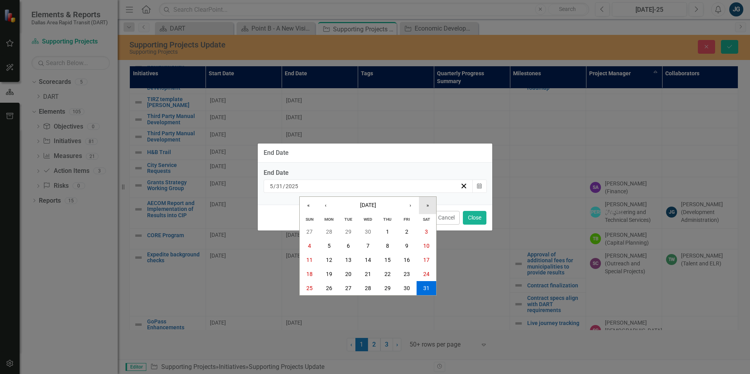 The width and height of the screenshot is (750, 374). Describe the element at coordinates (310, 288) in the screenshot. I see `abbr: May 25, 2025` at that location.